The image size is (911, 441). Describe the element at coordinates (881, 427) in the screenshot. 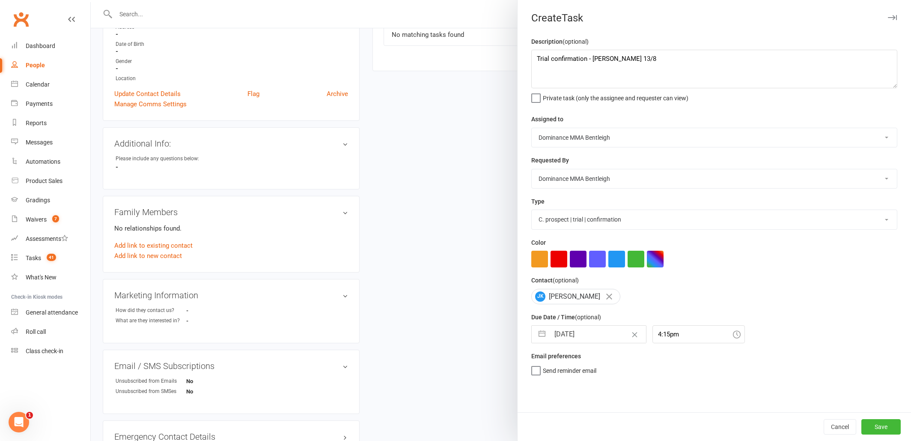

I see `button: Save` at that location.